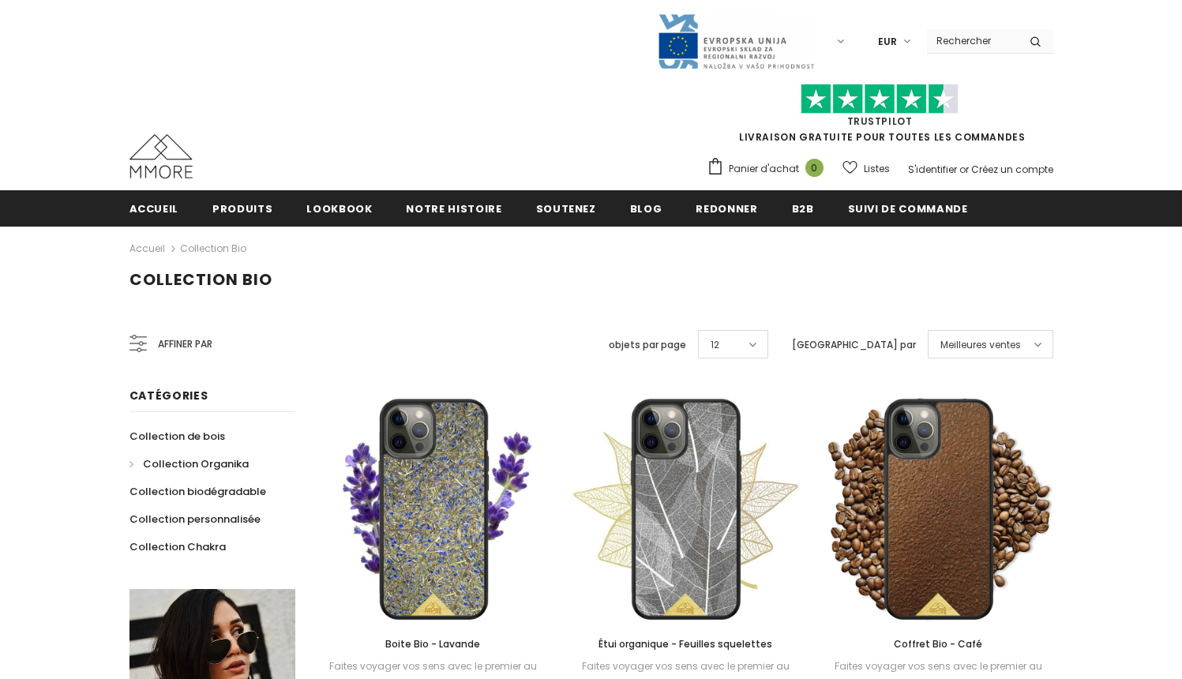 The height and width of the screenshot is (679, 1182). Describe the element at coordinates (686, 644) in the screenshot. I see `a: Étui organique - Feuilles squelettes` at that location.